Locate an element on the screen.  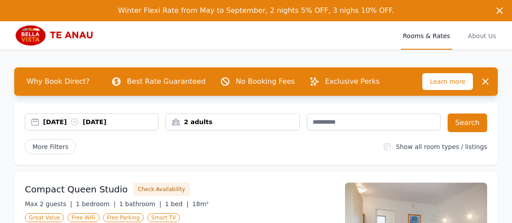
p: No Booking Fees is located at coordinates (265, 82).